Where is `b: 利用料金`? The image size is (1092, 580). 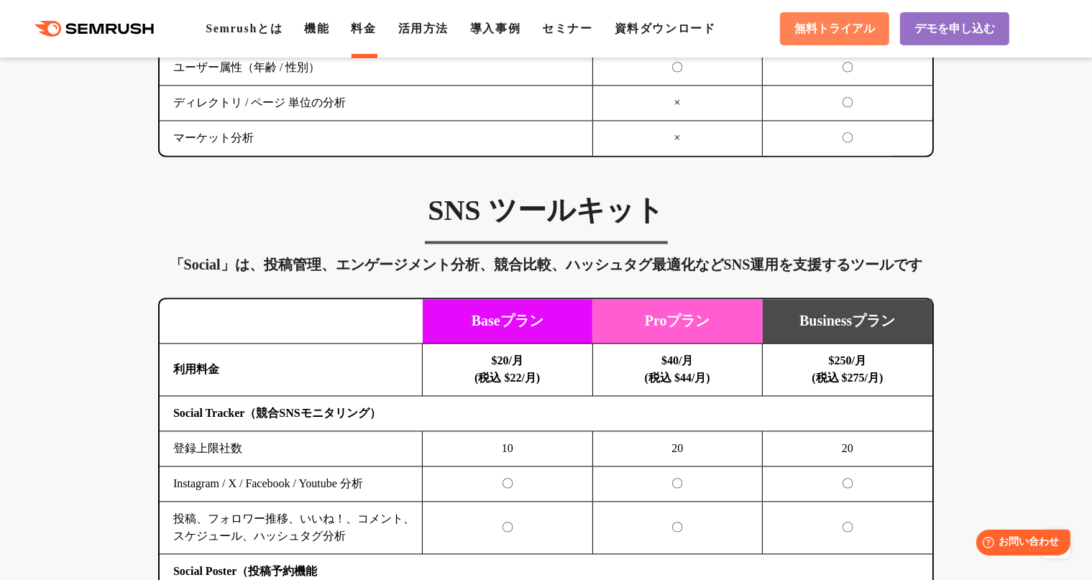
b: 利用料金 is located at coordinates (196, 369).